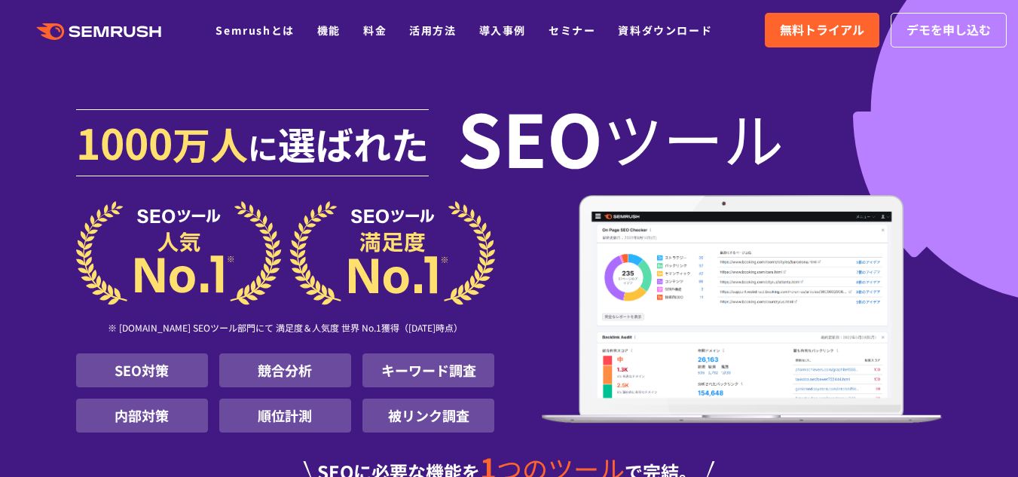 This screenshot has height=477, width=1018. What do you see at coordinates (428, 370) in the screenshot?
I see `li: キーワード調査` at bounding box center [428, 370].